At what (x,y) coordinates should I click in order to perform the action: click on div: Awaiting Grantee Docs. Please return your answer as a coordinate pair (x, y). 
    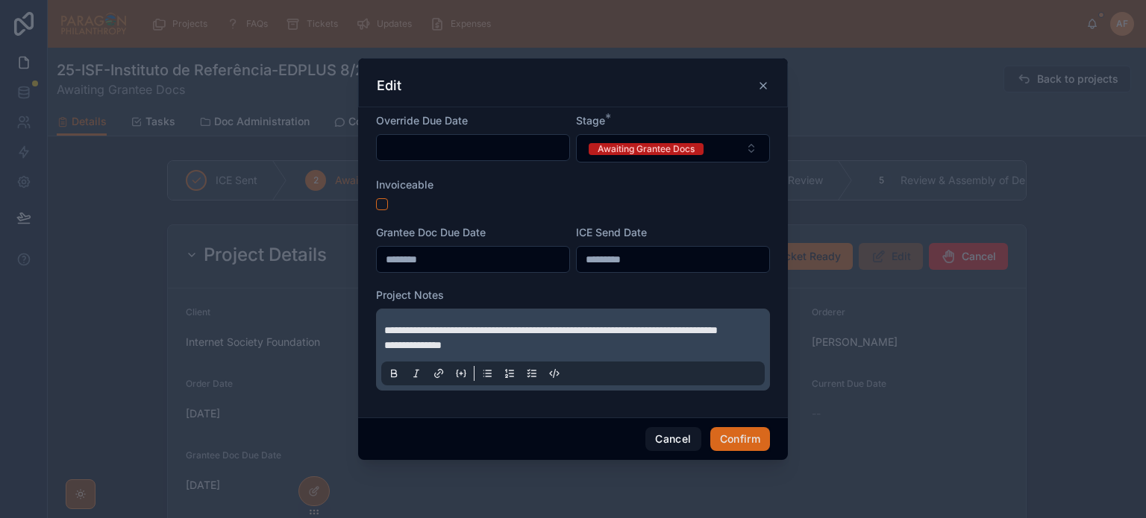
    Looking at the image, I should click on (646, 149).